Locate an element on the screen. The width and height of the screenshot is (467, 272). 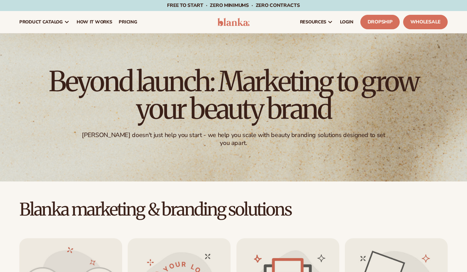
a: product catalog is located at coordinates (44, 22).